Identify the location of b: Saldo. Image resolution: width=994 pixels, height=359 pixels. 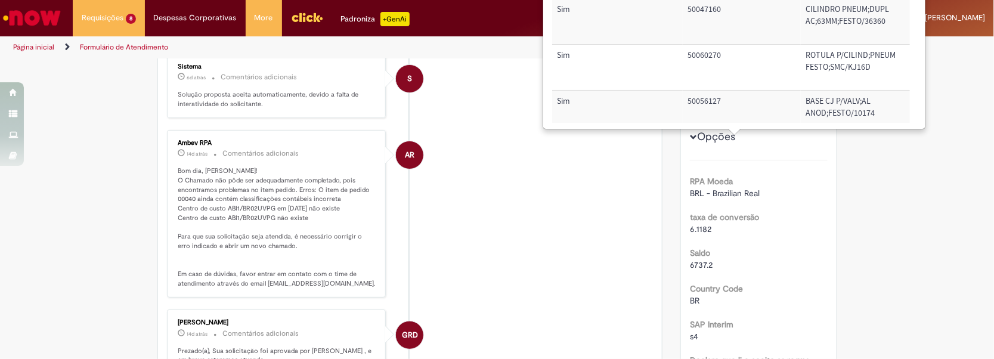
(700, 253).